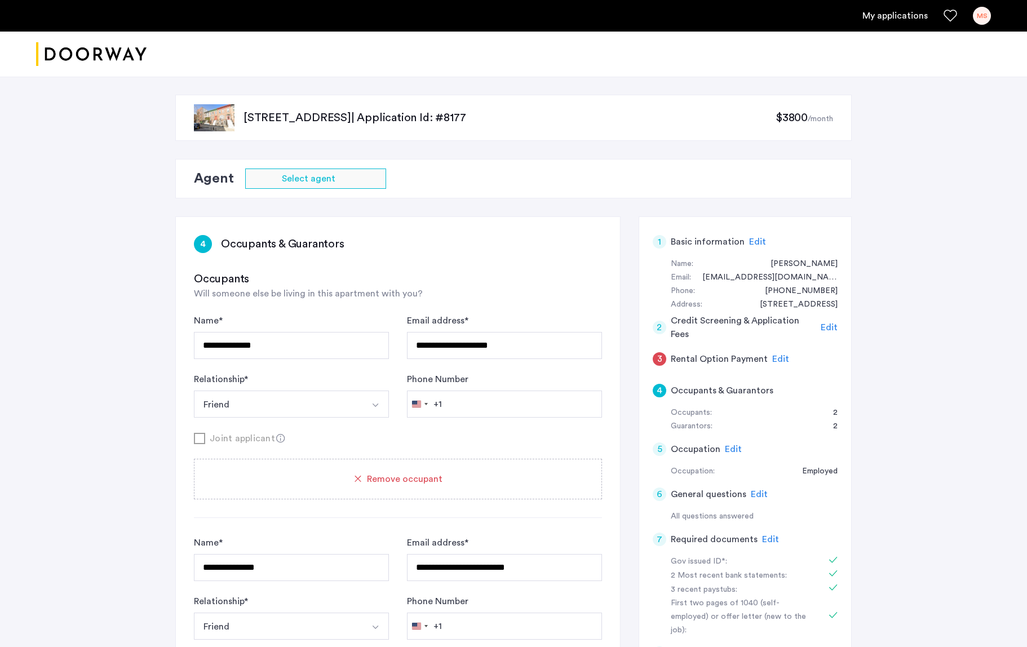 Image resolution: width=1027 pixels, height=647 pixels. I want to click on div: +19712410373, so click(795, 291).